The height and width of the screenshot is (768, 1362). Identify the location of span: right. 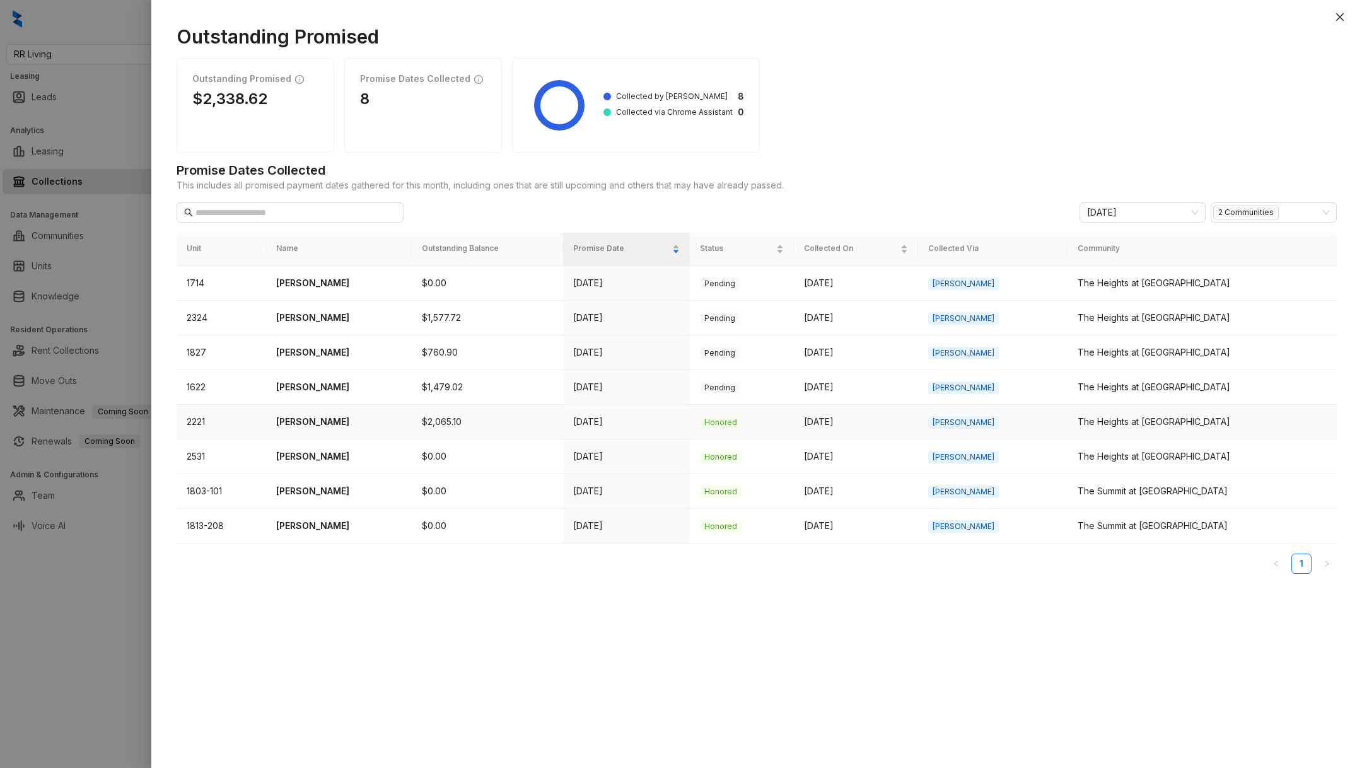
(1326, 564).